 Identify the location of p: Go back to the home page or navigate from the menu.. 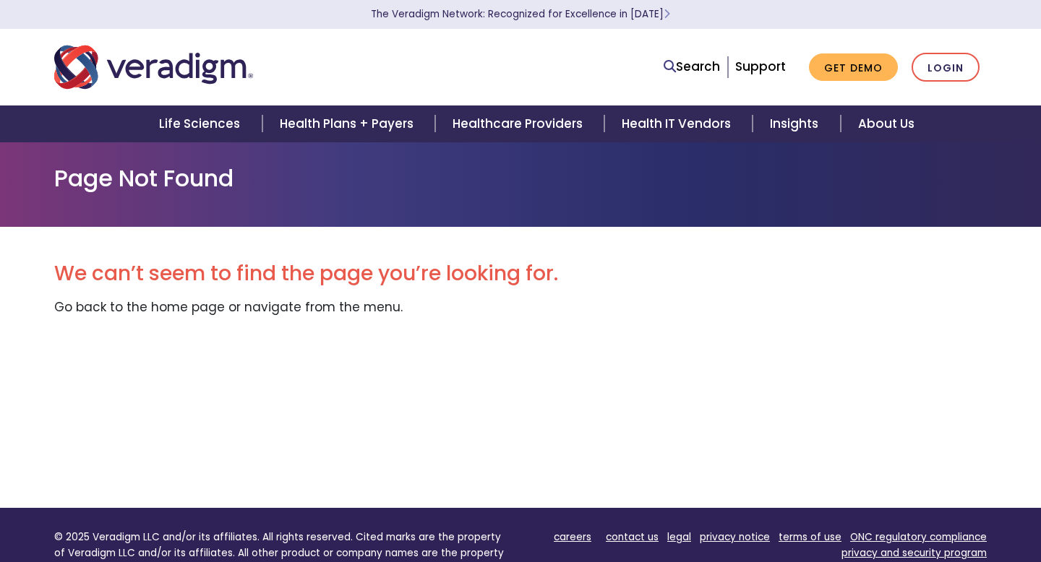
(520, 307).